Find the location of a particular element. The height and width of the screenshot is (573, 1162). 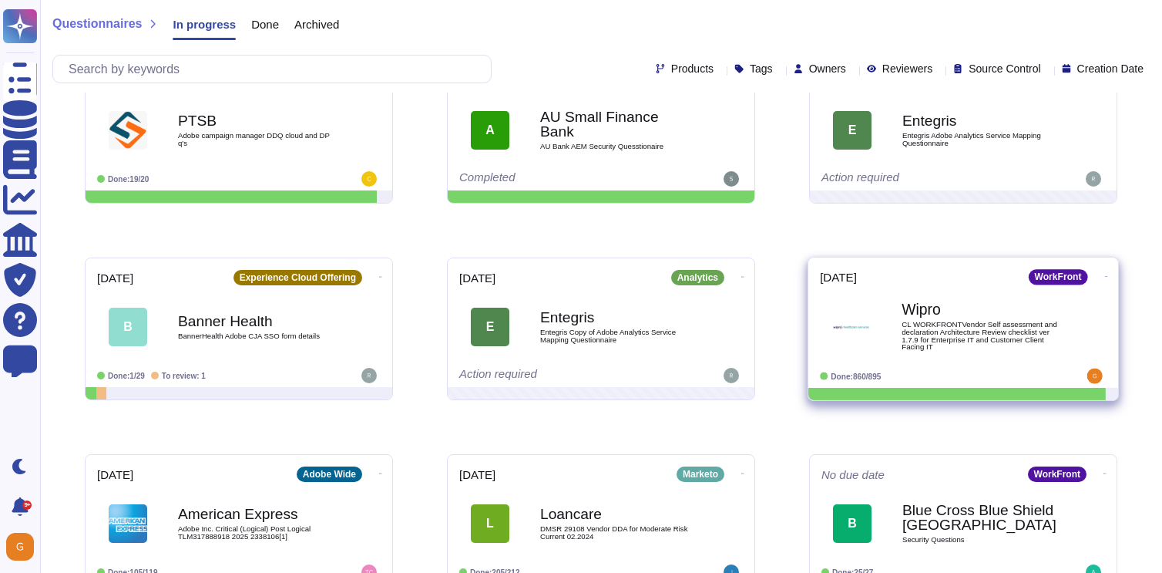

b: AU Small Finance Bank is located at coordinates (617, 124).